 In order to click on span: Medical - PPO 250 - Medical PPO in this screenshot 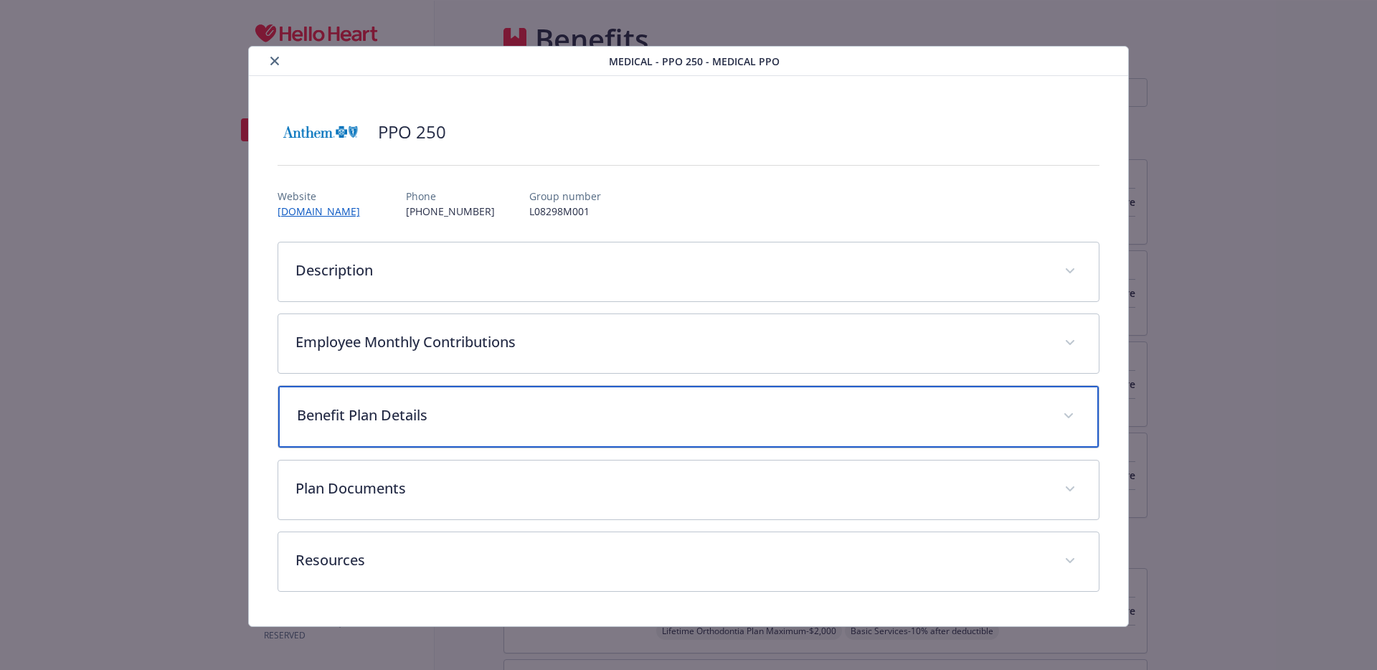, I will do `click(694, 61)`.